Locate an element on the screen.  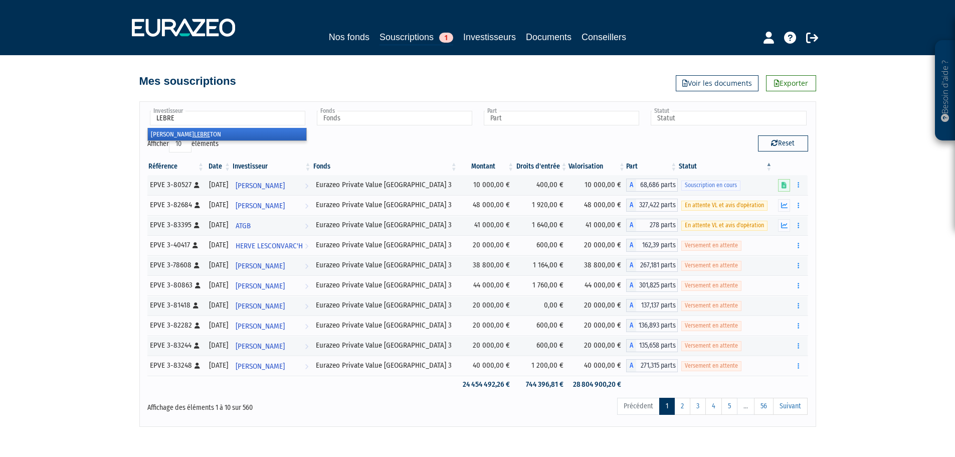
td: 1 164,00 € is located at coordinates (541, 265).